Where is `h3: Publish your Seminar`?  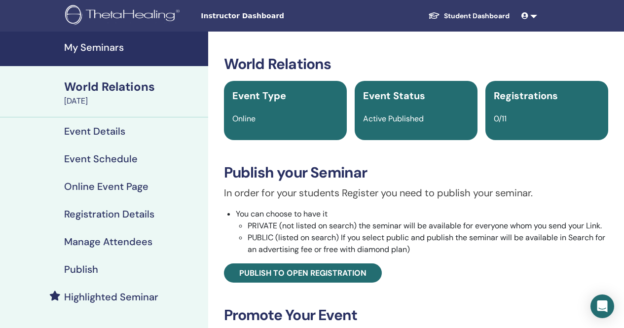
h3: Publish your Seminar is located at coordinates (416, 173).